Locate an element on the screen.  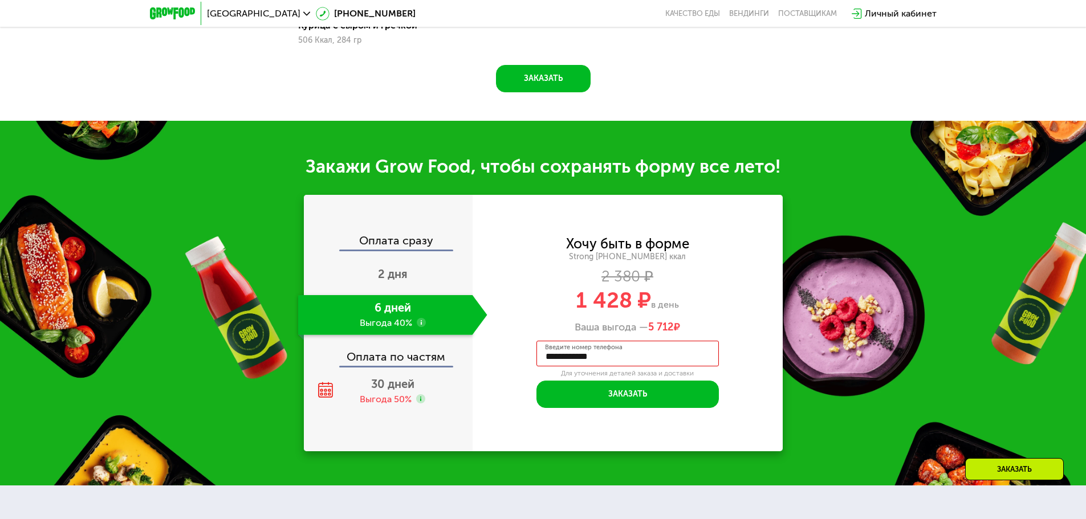
span: 5 712 is located at coordinates (661, 327).